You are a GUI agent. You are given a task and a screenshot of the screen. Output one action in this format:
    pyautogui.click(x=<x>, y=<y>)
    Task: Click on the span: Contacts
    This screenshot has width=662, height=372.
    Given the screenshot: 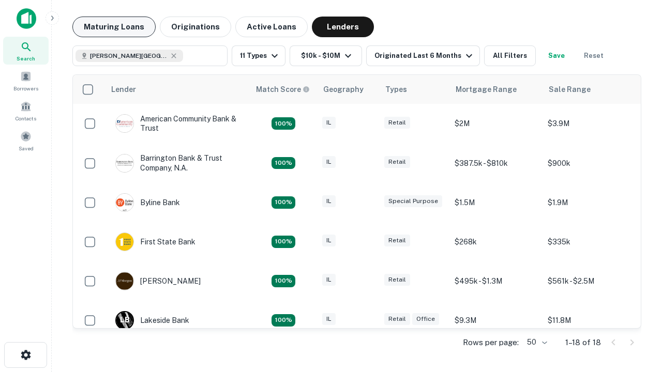 What is the action you would take?
    pyautogui.click(x=26, y=118)
    